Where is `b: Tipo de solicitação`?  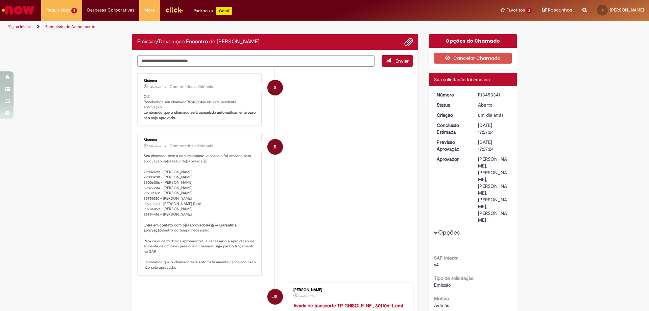 b: Tipo de solicitação is located at coordinates (454, 278).